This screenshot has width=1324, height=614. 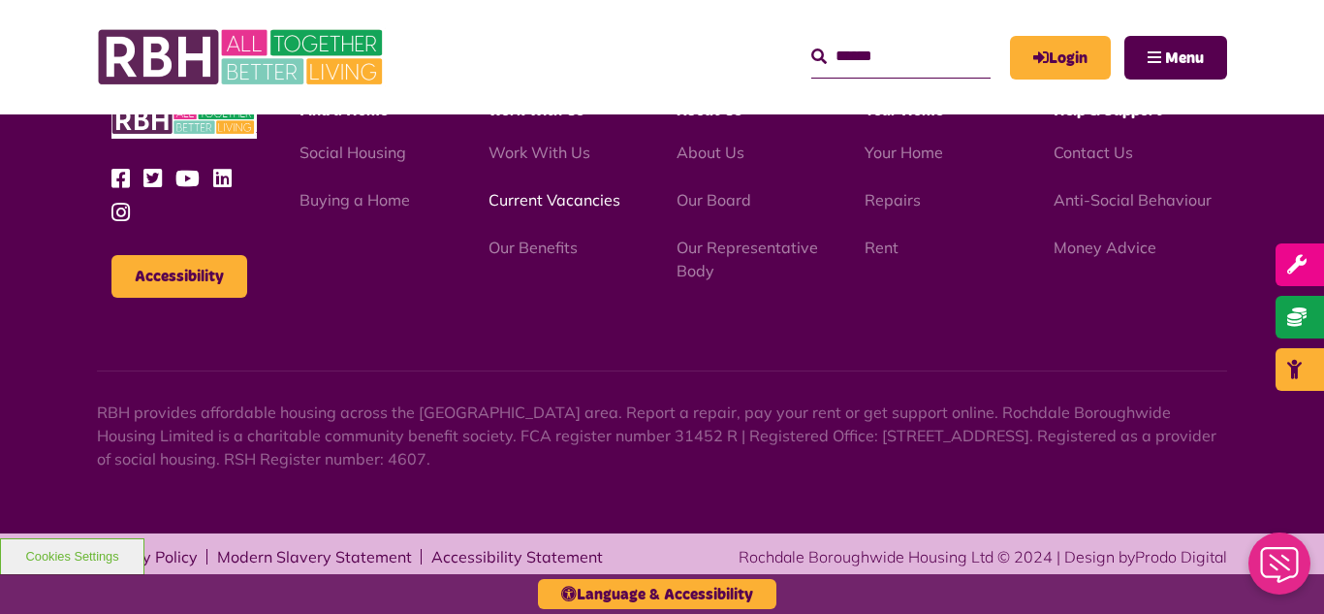 I want to click on a: Modern Slavery Statement - open in a new tab, so click(x=314, y=556).